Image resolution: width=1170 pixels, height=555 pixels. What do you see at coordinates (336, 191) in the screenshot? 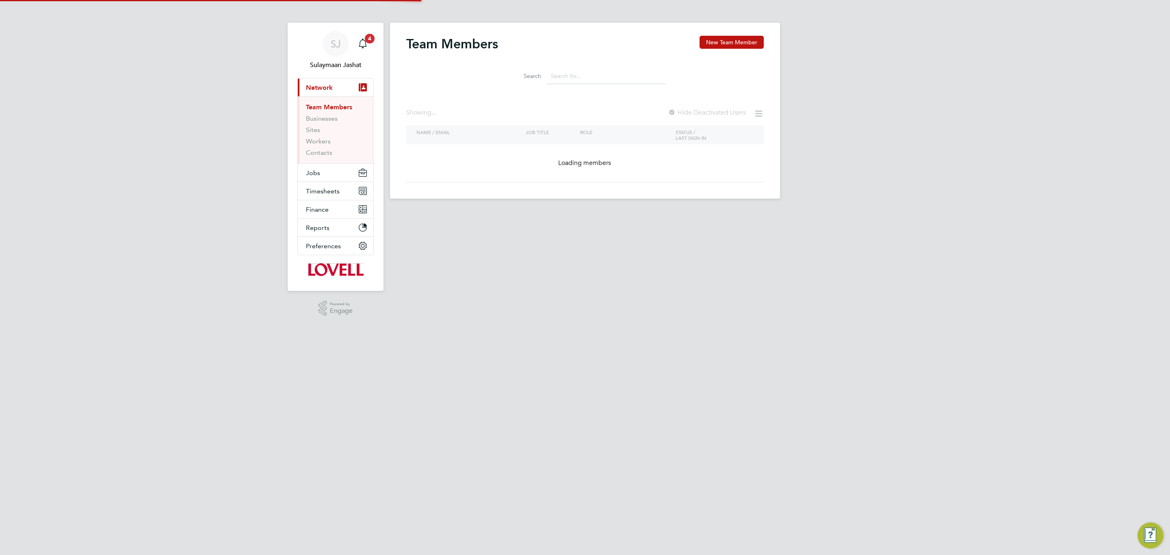
I see `button: Timesheets` at bounding box center [336, 191].